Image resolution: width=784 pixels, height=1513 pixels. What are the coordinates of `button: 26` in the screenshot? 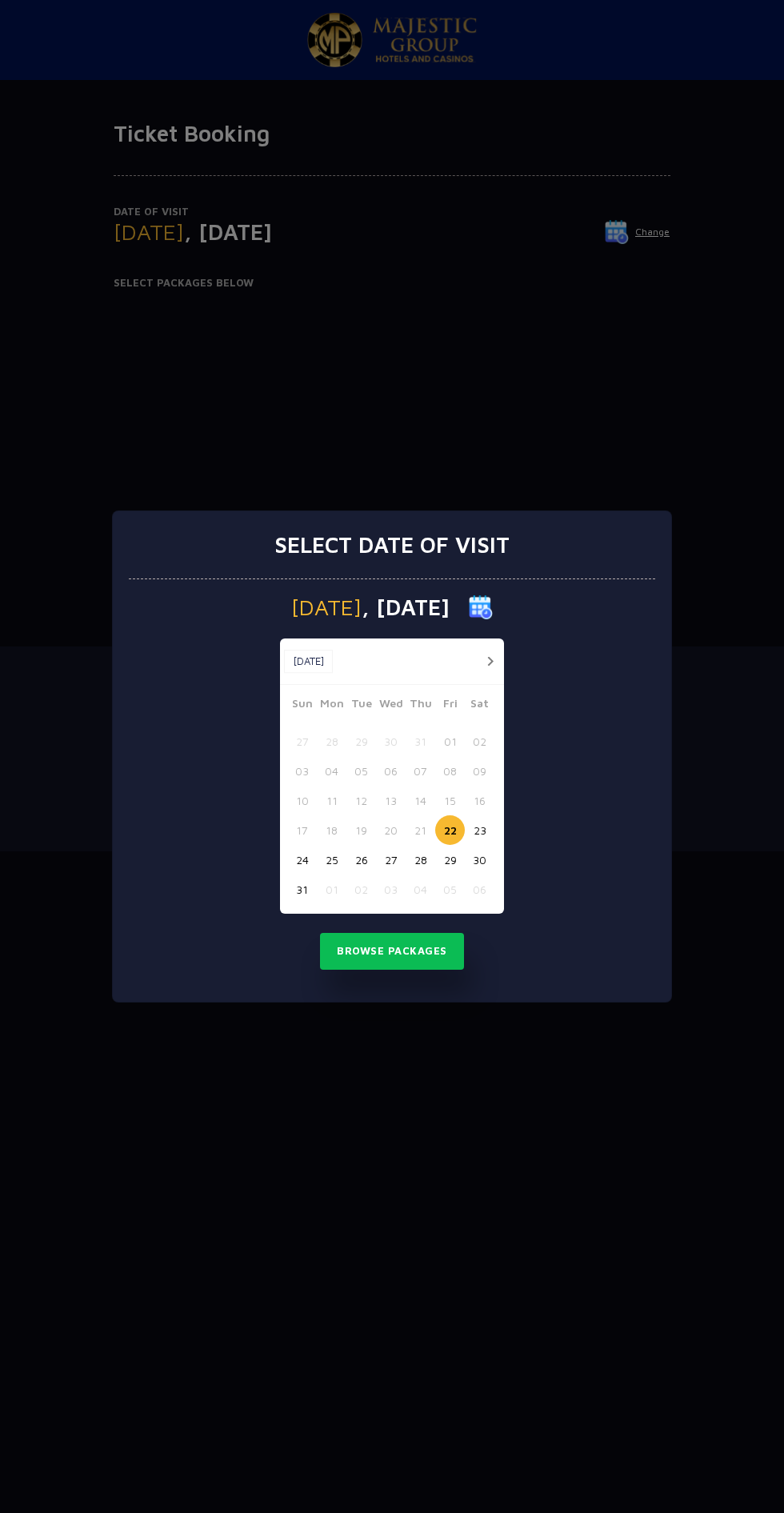 It's located at (361, 859).